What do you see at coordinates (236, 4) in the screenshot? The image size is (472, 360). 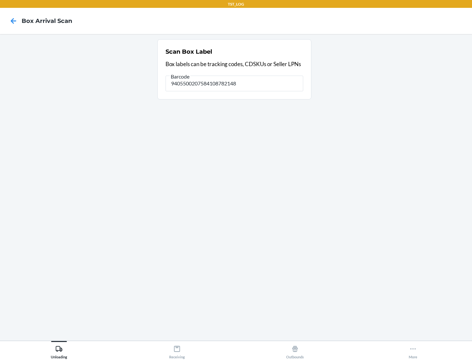 I see `p: TST_LOG` at bounding box center [236, 4].